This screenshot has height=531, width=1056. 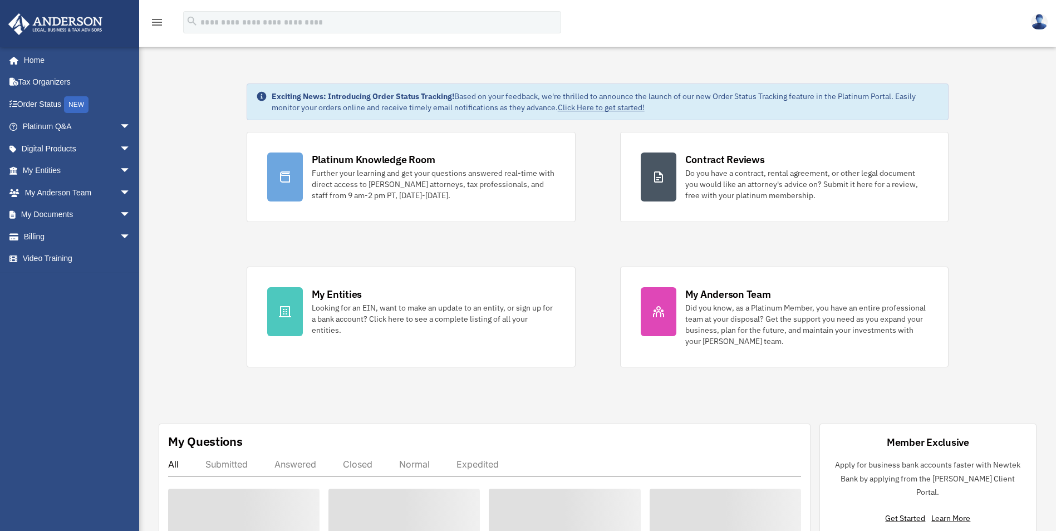 What do you see at coordinates (77, 259) in the screenshot?
I see `a: Video Training` at bounding box center [77, 259].